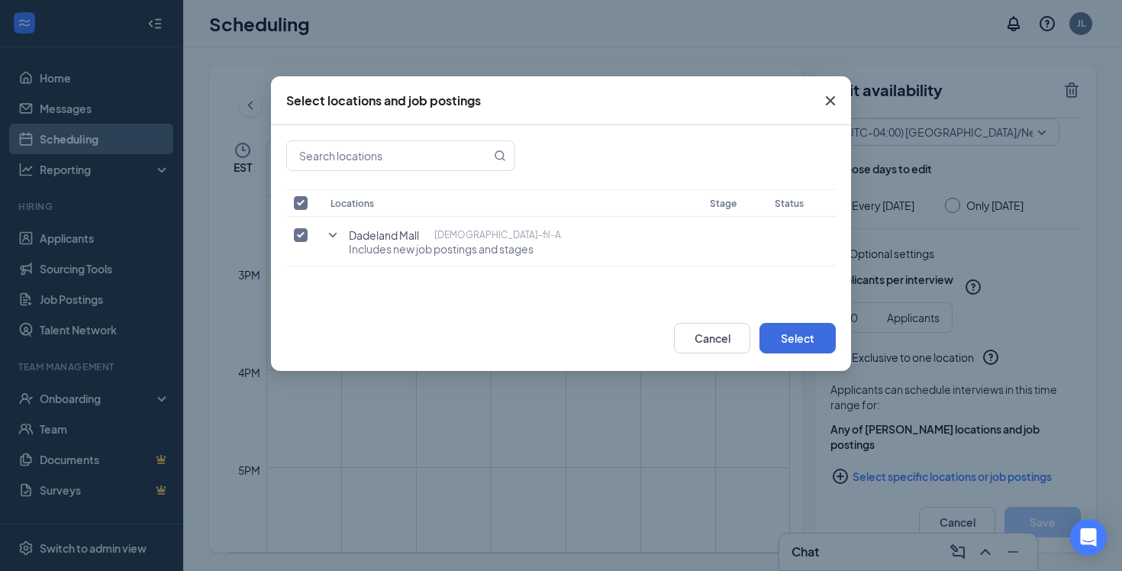  Describe the element at coordinates (831, 101) in the screenshot. I see `svg: Cross` at that location.